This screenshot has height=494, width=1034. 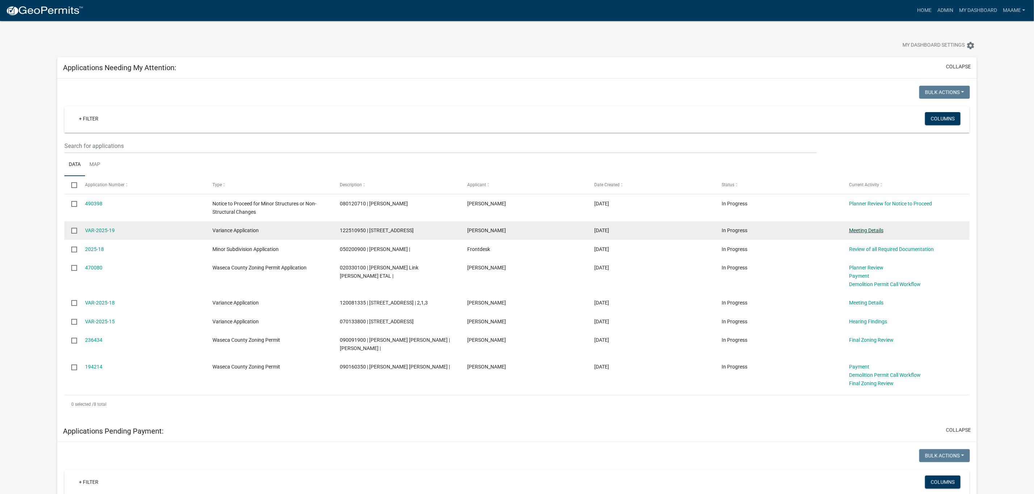 What do you see at coordinates (397, 185) in the screenshot?
I see `datatable-header-cell: Description` at bounding box center [397, 185].